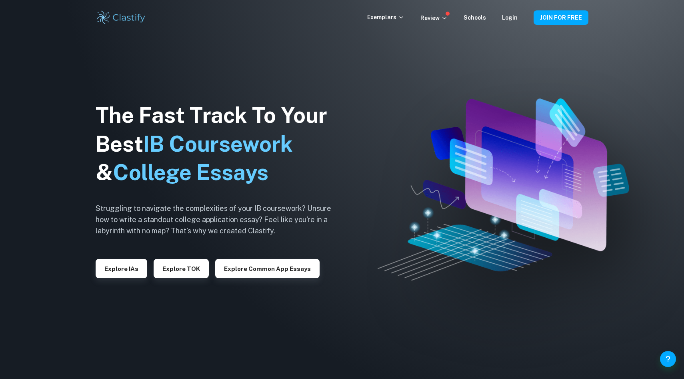  Describe the element at coordinates (385, 17) in the screenshot. I see `p: Exemplars` at that location.